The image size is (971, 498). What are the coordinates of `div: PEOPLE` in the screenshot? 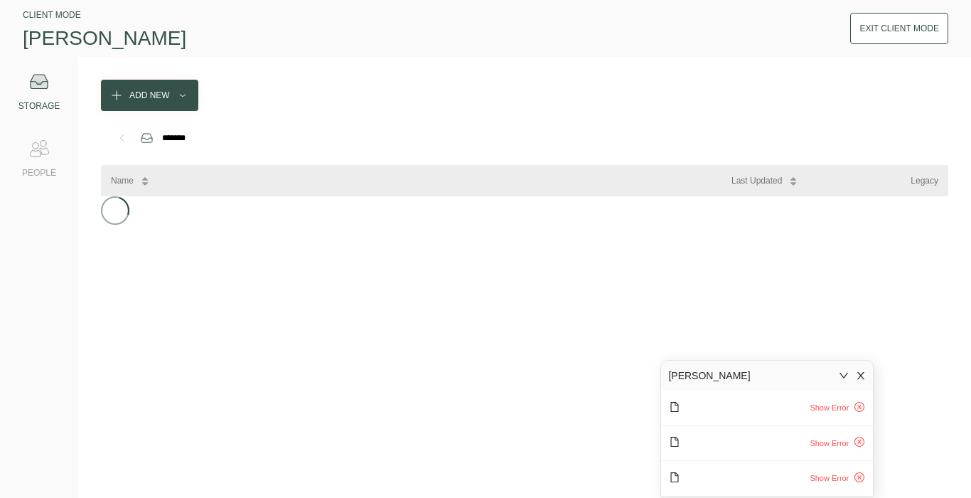 It's located at (39, 173).